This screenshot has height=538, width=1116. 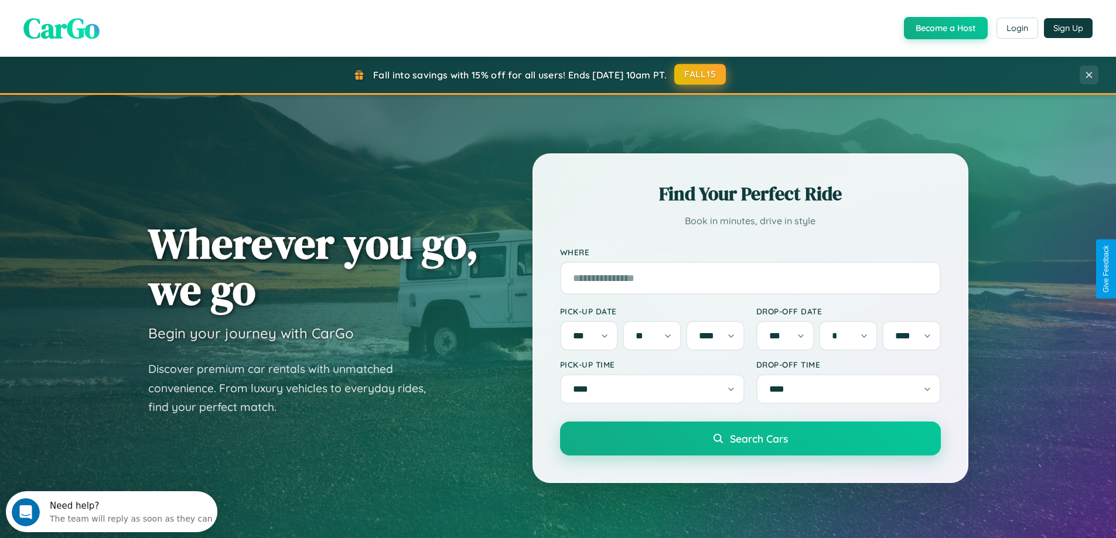 I want to click on h1: Wherever you go, we go, so click(x=313, y=266).